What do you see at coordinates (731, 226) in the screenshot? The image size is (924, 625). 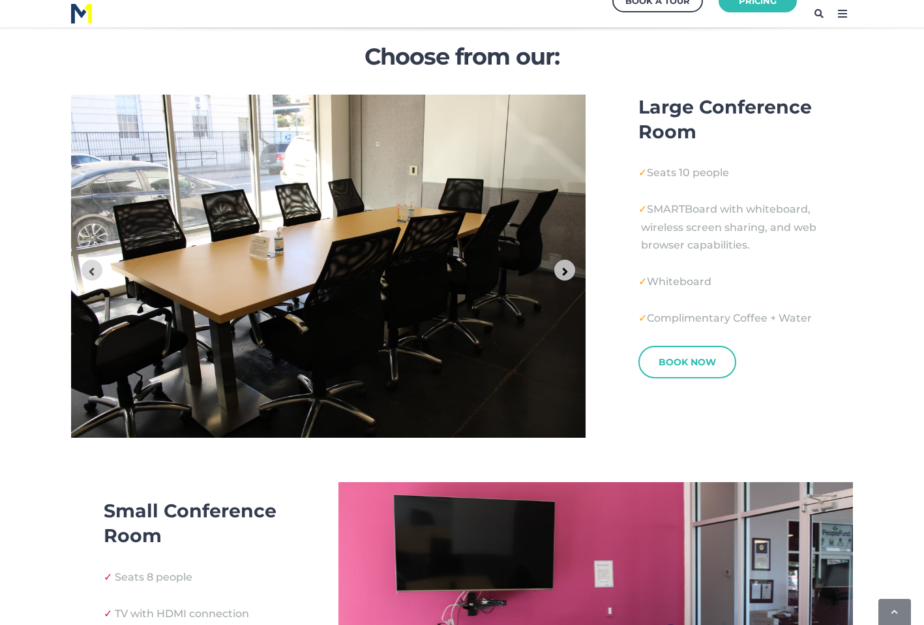 I see `span: SMARTBoard with whiteboard, wireless screen sharing, and web browser capabilities.` at bounding box center [731, 226].